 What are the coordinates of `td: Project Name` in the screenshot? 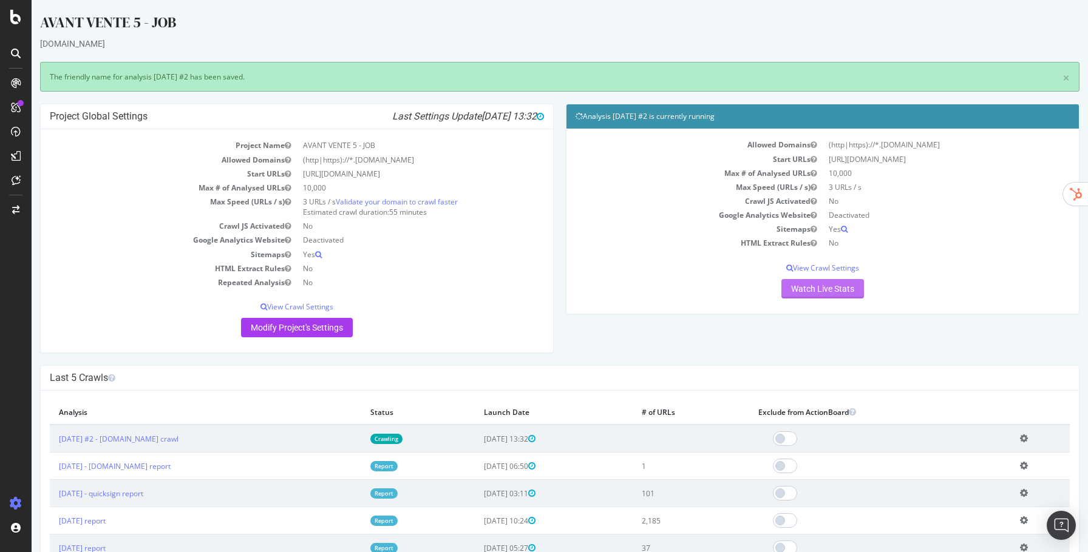 It's located at (141, 145).